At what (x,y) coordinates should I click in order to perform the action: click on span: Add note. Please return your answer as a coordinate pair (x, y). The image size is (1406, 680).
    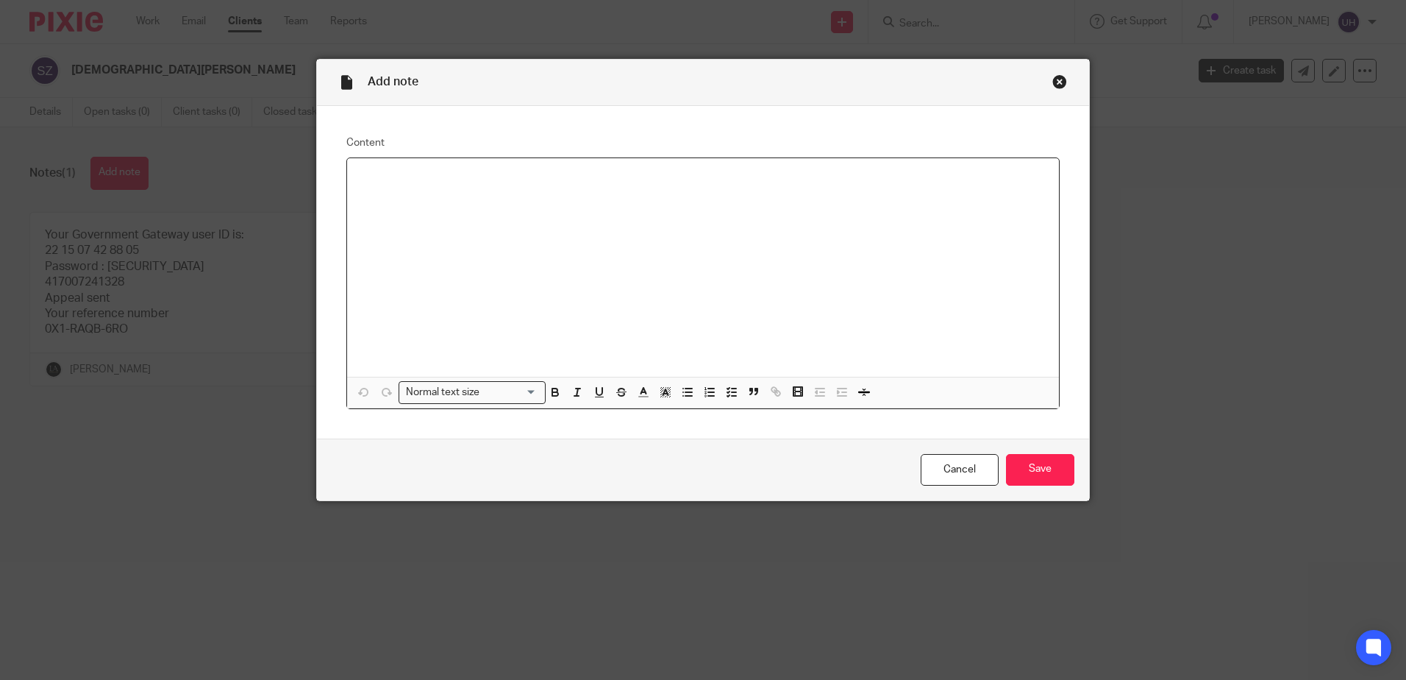
    Looking at the image, I should click on (393, 82).